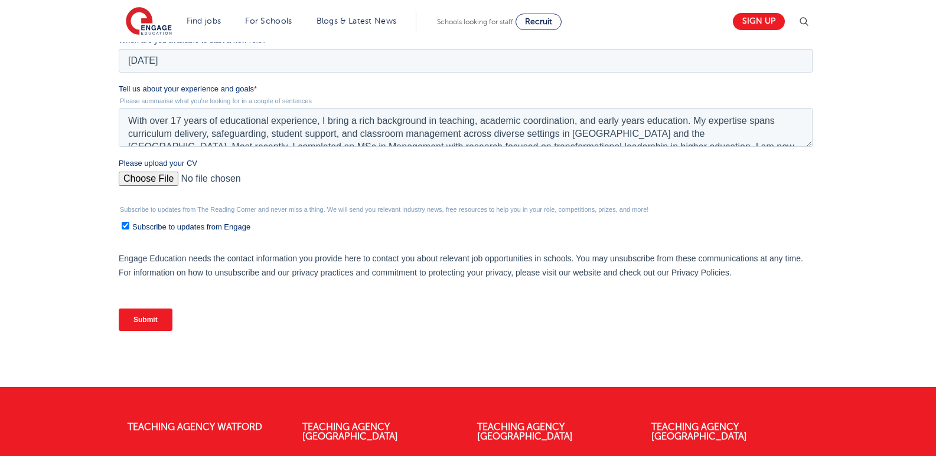 The image size is (936, 456). Describe the element at coordinates (195, 428) in the screenshot. I see `a: Teaching Agency Watford` at that location.